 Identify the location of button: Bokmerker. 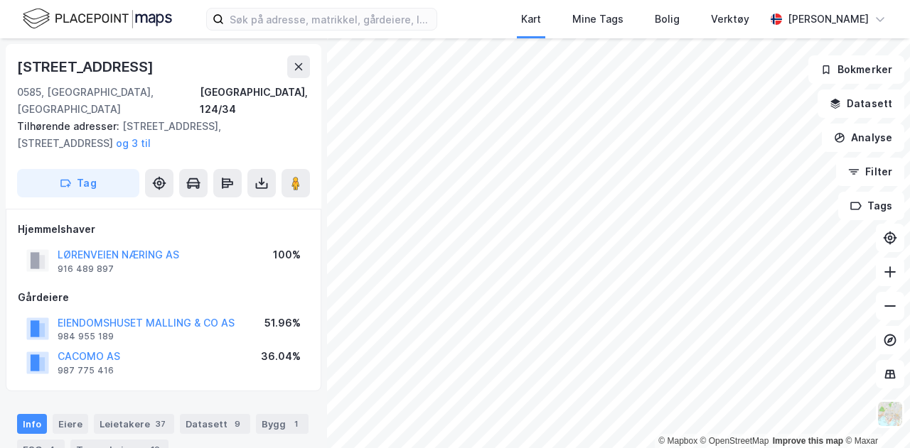
(856, 70).